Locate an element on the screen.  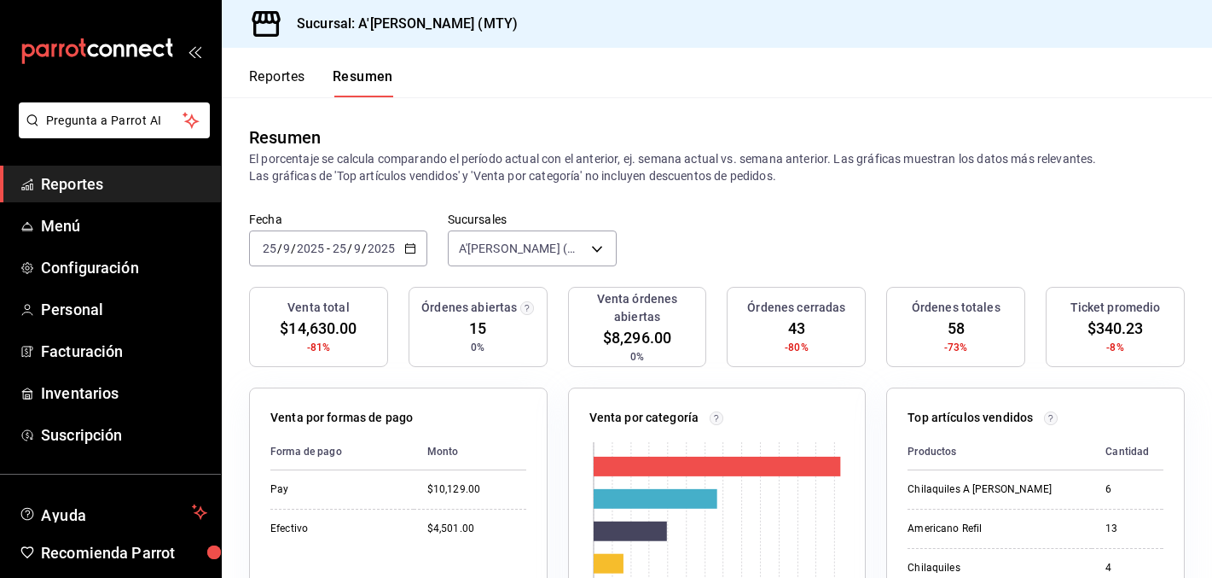
h3: Órdenes abiertas is located at coordinates (469, 307).